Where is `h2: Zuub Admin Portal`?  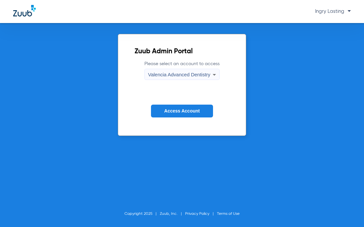
h2: Zuub Admin Portal is located at coordinates (182, 52).